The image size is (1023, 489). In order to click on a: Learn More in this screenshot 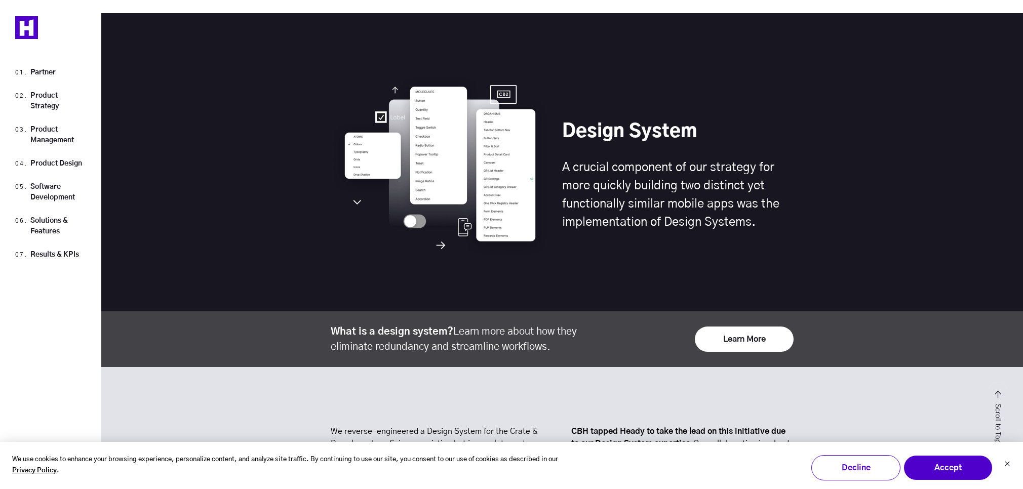, I will do `click(744, 339)`.